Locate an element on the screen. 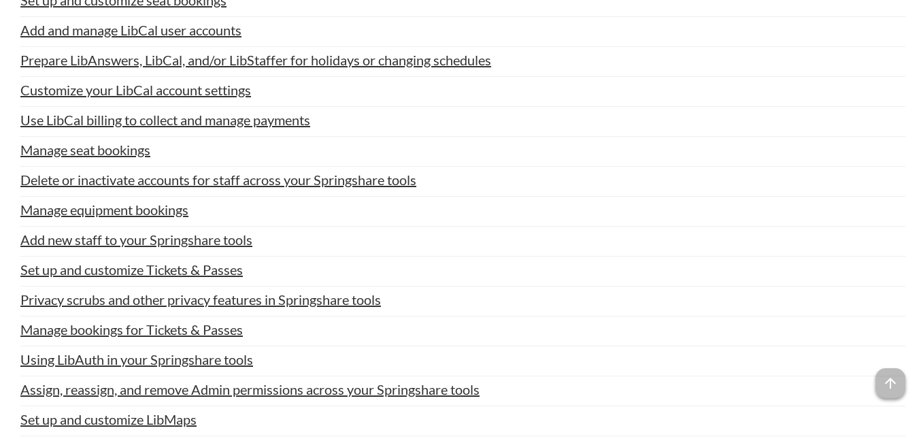 The height and width of the screenshot is (439, 919). a: Use LibCal billing to collect and manage payments is located at coordinates (165, 120).